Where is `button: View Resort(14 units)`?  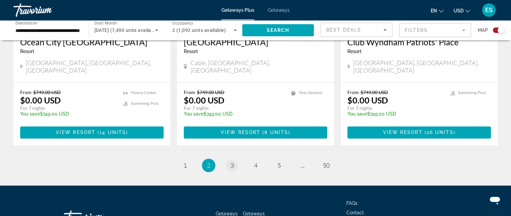
button: View Resort(14 units) is located at coordinates (92, 132).